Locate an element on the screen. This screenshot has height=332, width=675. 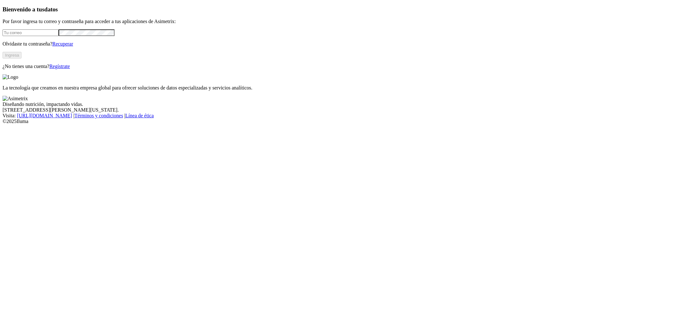
p: Olvidaste tu contraseña? is located at coordinates (338, 44).